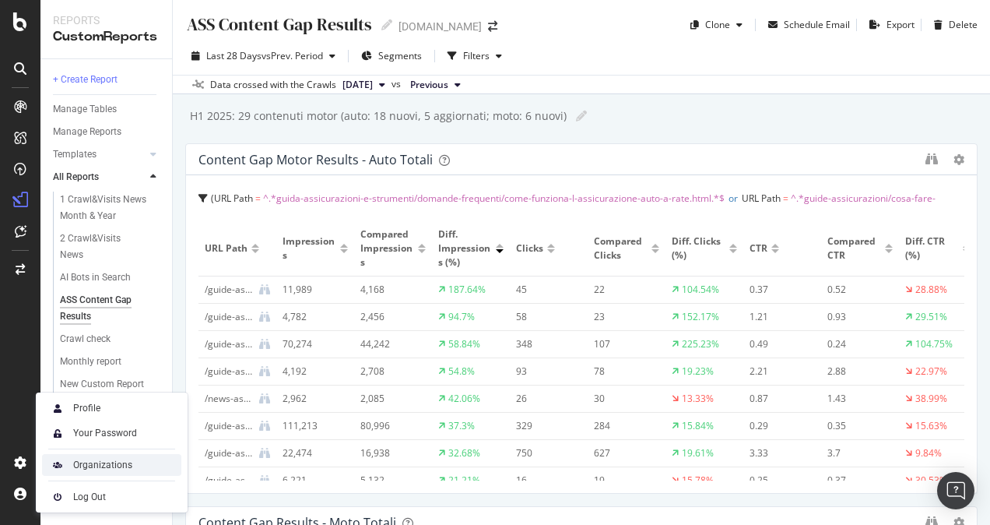  Describe the element at coordinates (462, 426) in the screenshot. I see `div: 37.3%` at that location.